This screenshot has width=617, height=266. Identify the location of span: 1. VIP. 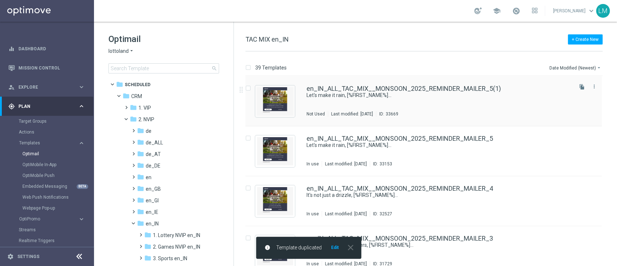
(145, 108).